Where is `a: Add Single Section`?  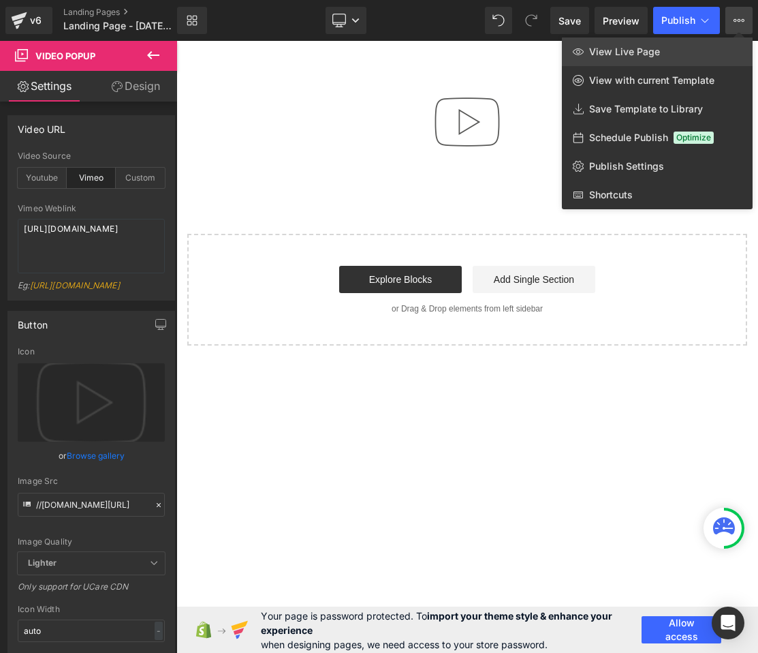 a: Add Single Section is located at coordinates (358, 238).